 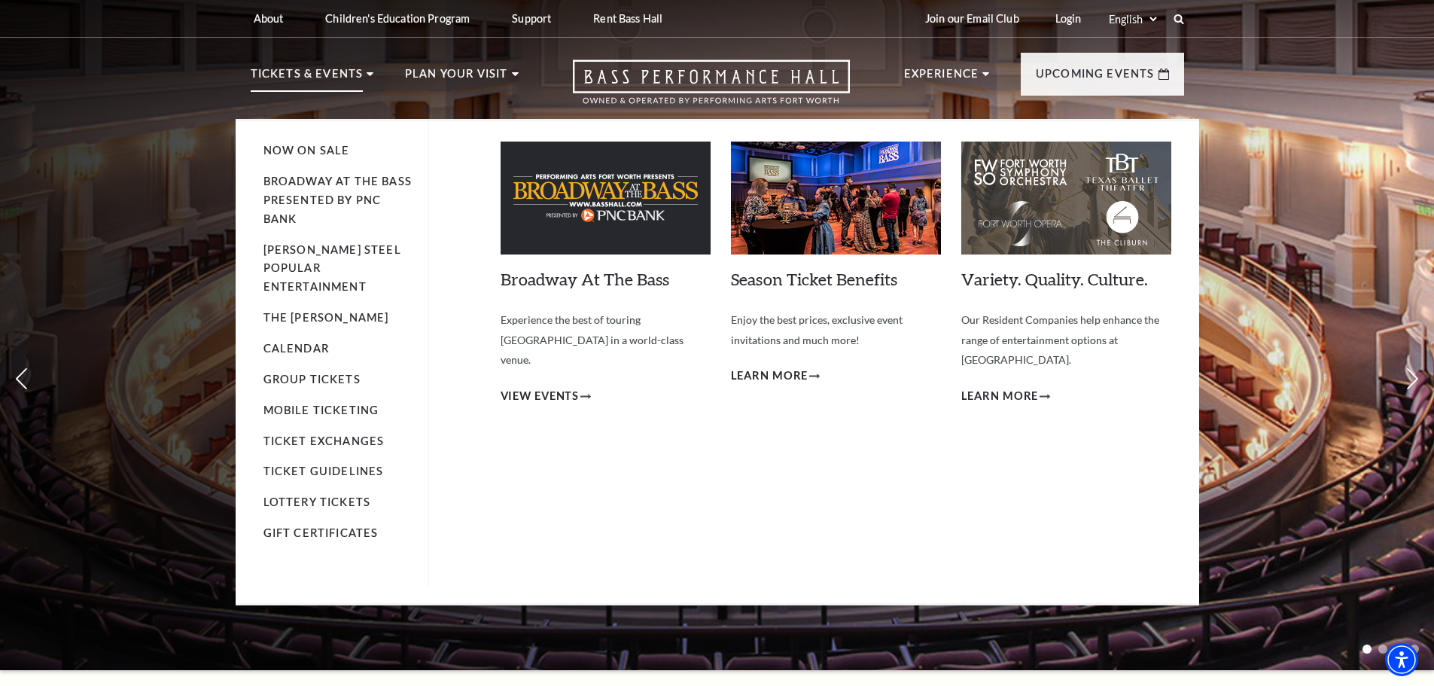 I want to click on p: Children's Education Program, so click(x=397, y=18).